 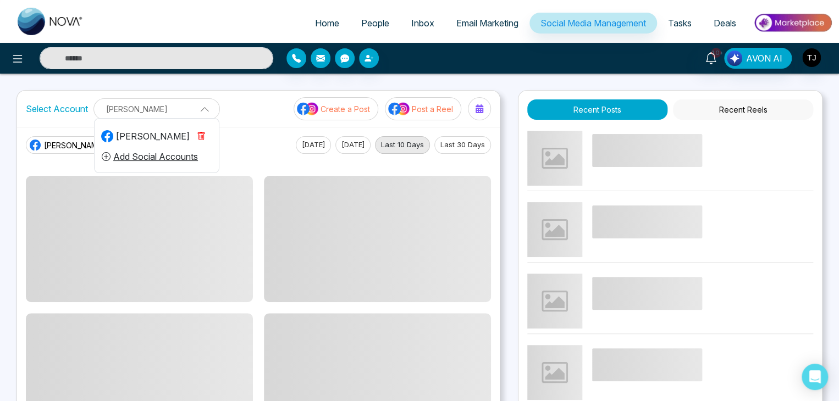 What do you see at coordinates (597, 109) in the screenshot?
I see `button: Recent Posts` at bounding box center [597, 109].